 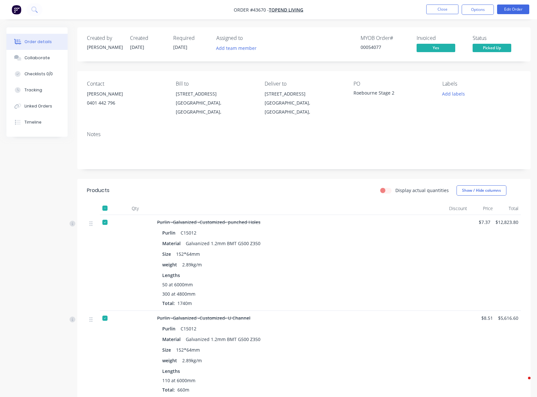 I want to click on div: 0401 442 796, so click(x=126, y=103).